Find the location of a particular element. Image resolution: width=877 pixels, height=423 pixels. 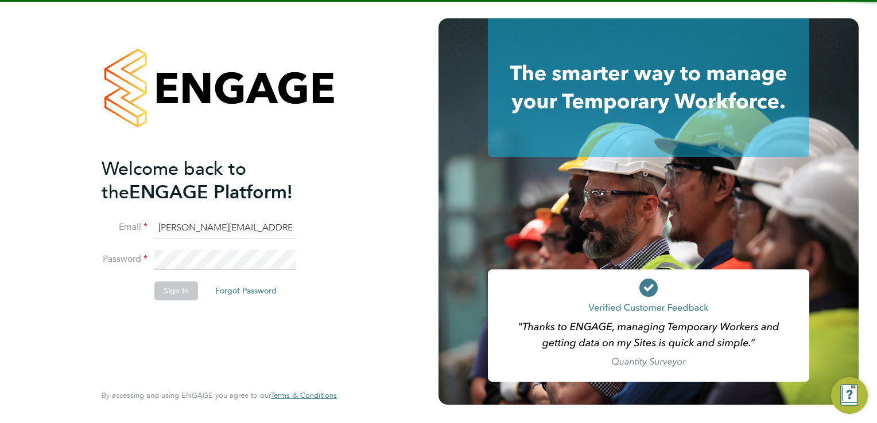

label: Email is located at coordinates (125, 227).